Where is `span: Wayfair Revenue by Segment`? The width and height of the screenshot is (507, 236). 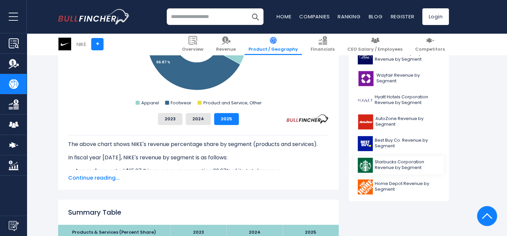 span: Wayfair Revenue by Segment is located at coordinates (407, 78).